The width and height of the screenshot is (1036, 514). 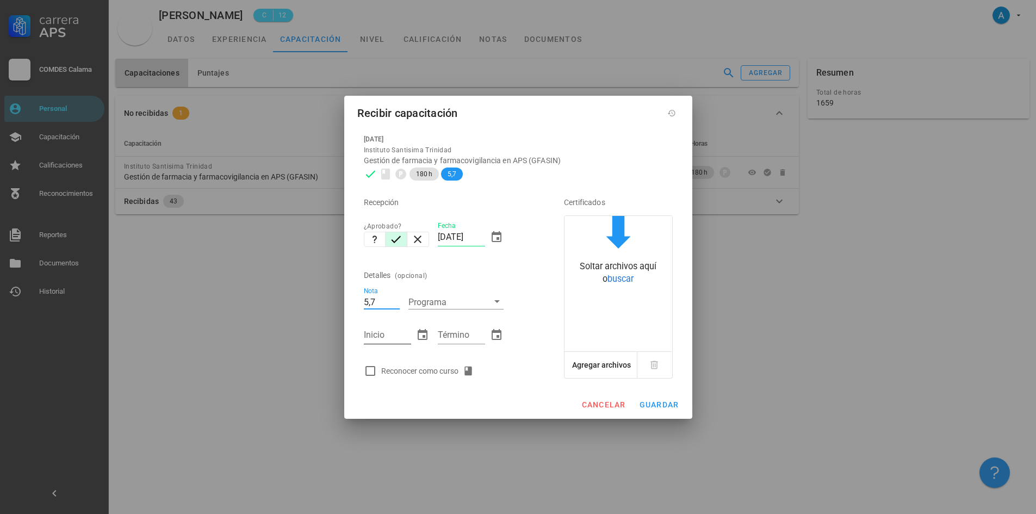 What do you see at coordinates (446, 226) in the screenshot?
I see `label: Fecha` at bounding box center [446, 226].